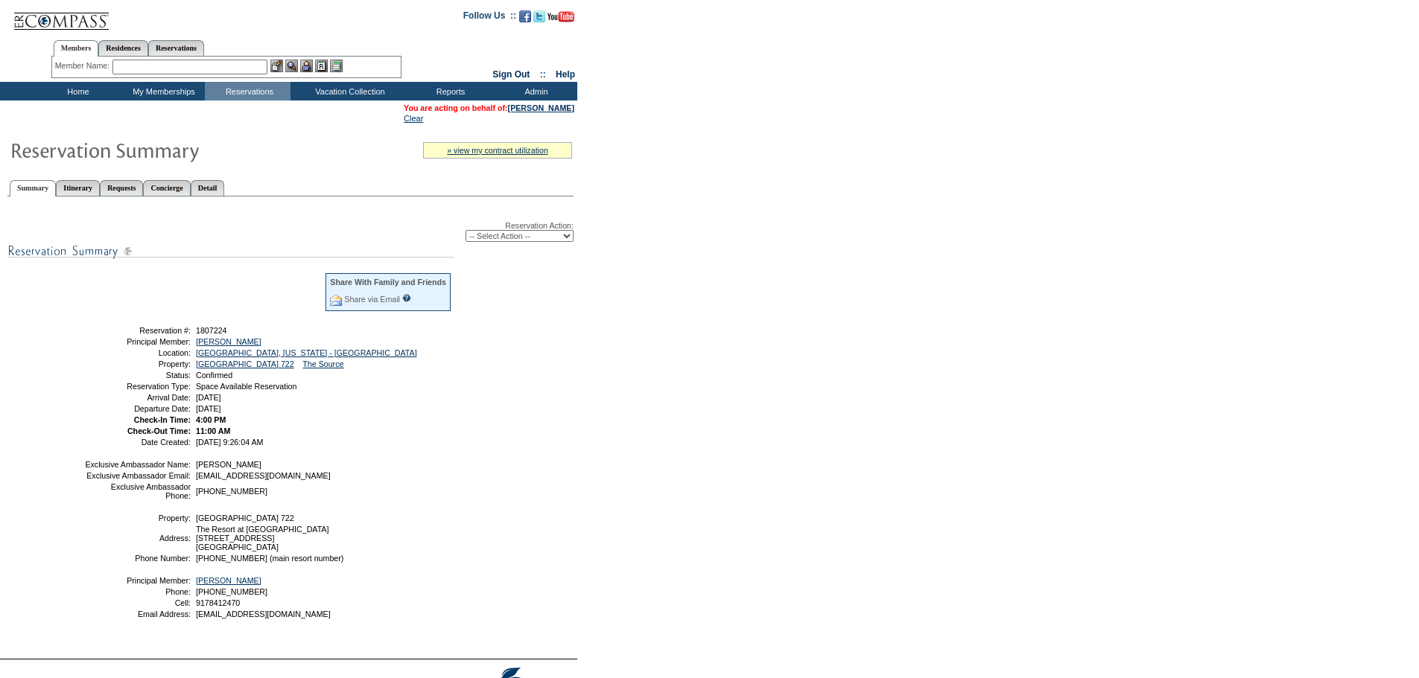  What do you see at coordinates (137, 375) in the screenshot?
I see `td: Status:` at bounding box center [137, 375].